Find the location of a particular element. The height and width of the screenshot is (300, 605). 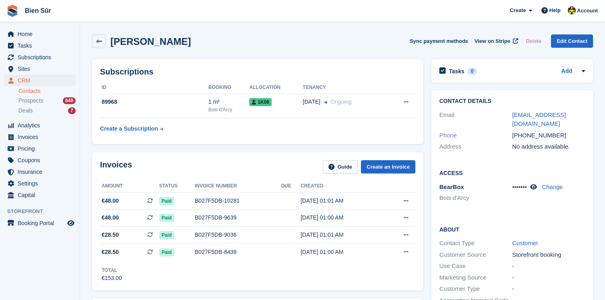

a: Prospects 649 is located at coordinates (47, 100).